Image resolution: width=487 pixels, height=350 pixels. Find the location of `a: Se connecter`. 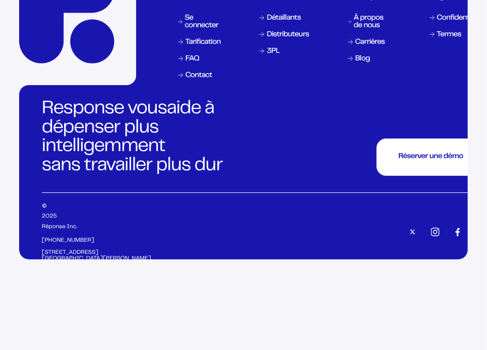

a: Se connecter is located at coordinates (200, 22).